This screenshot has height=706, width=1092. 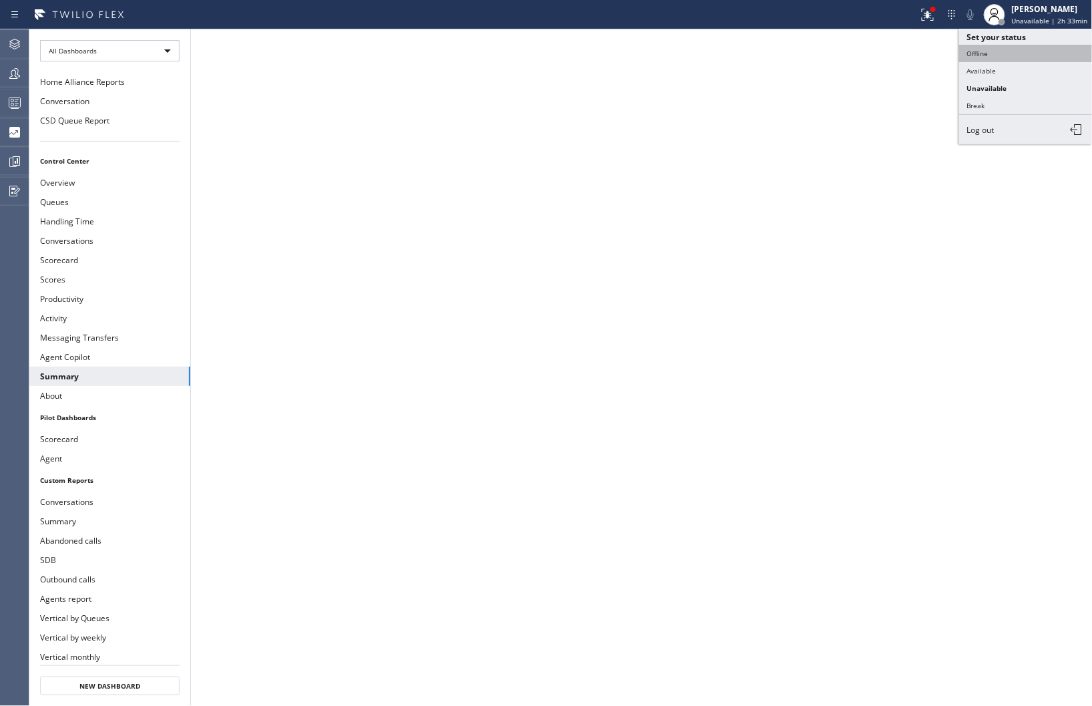 What do you see at coordinates (110, 298) in the screenshot?
I see `button: Productivity` at bounding box center [110, 298].